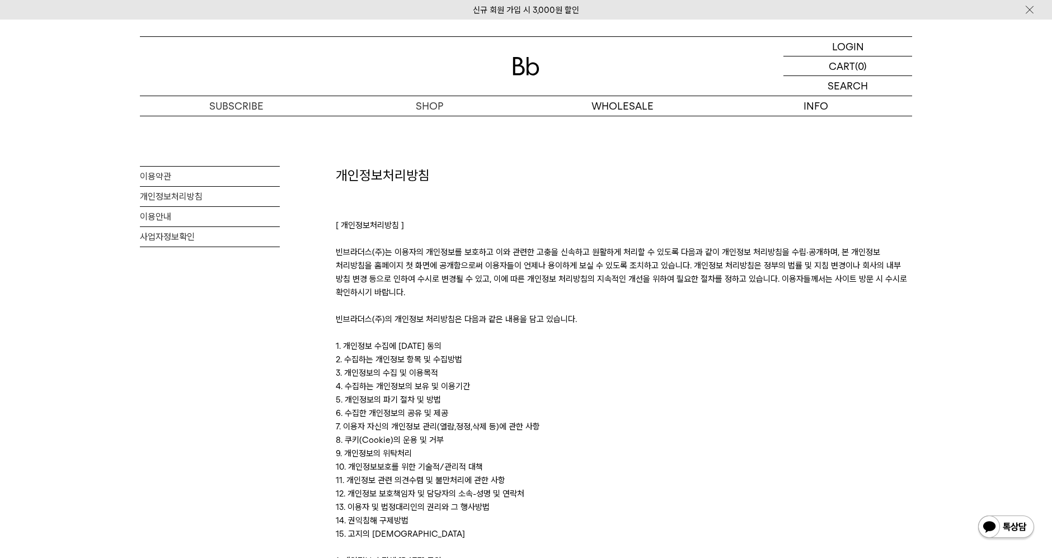 The width and height of the screenshot is (1052, 558). What do you see at coordinates (860, 66) in the screenshot?
I see `p: (0)` at bounding box center [860, 66].